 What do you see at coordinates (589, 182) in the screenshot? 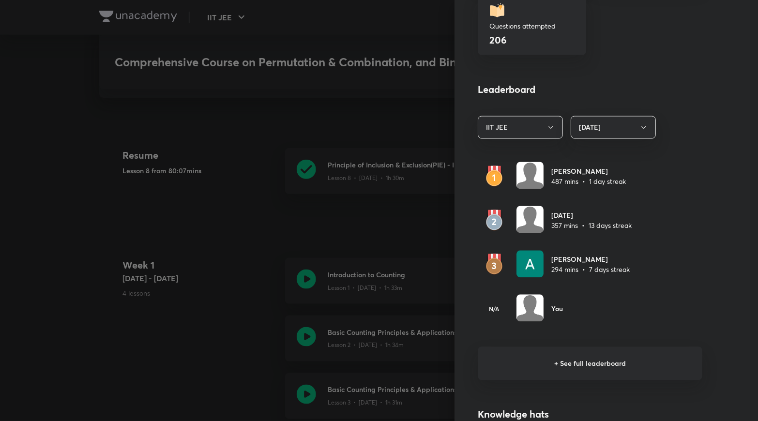
I see `p: 487 mins • 1 day streak` at bounding box center [589, 182].